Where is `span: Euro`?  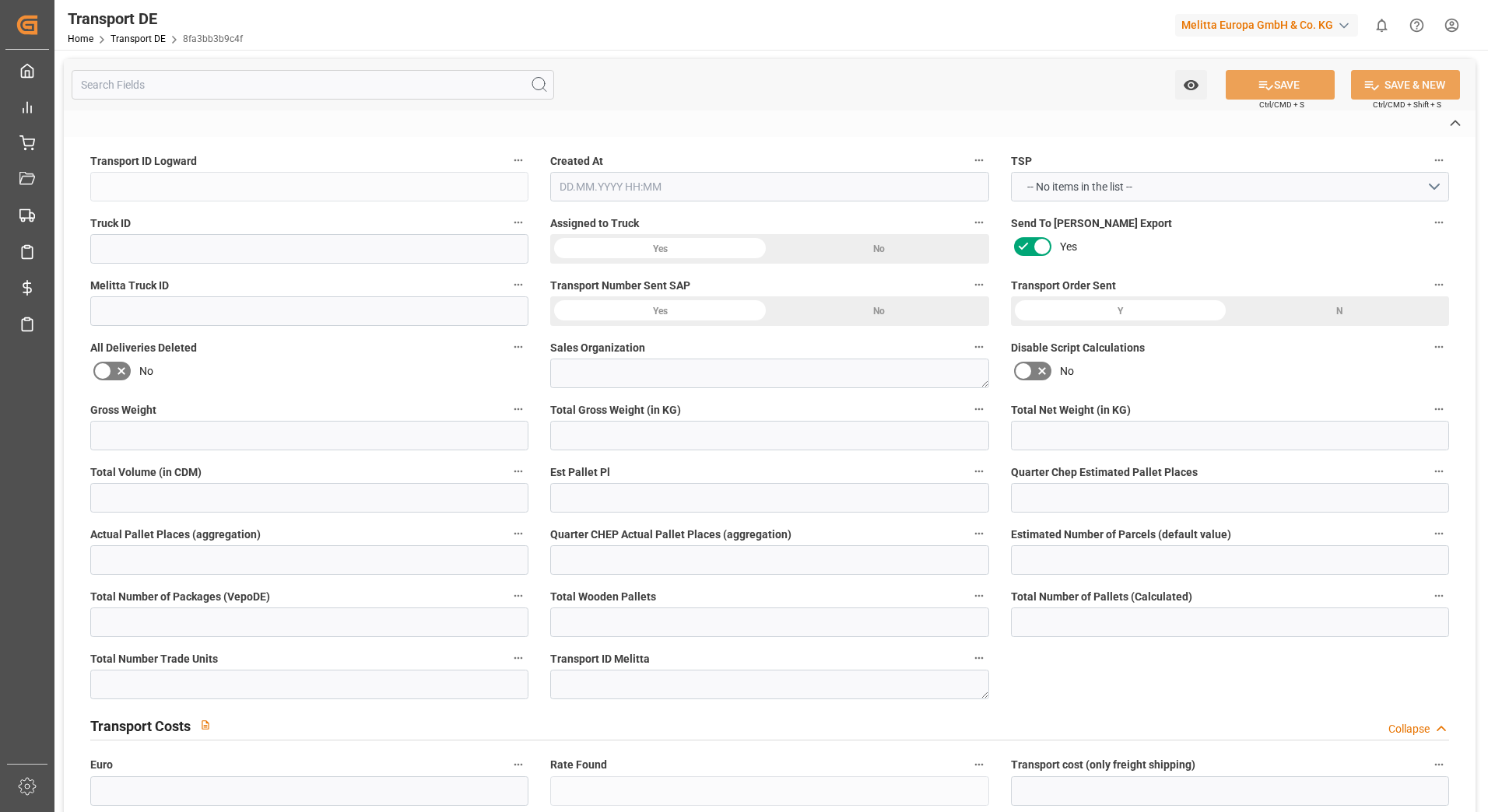 span: Euro is located at coordinates (102, 765).